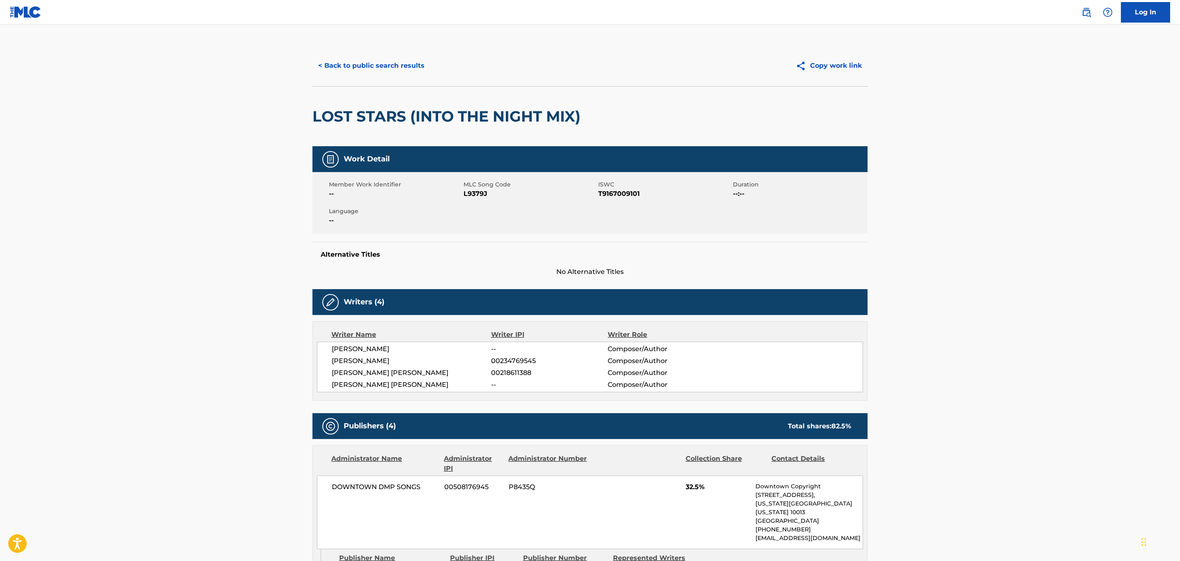 Image resolution: width=1180 pixels, height=561 pixels. Describe the element at coordinates (1086, 12) in the screenshot. I see `a: Public Search` at that location.